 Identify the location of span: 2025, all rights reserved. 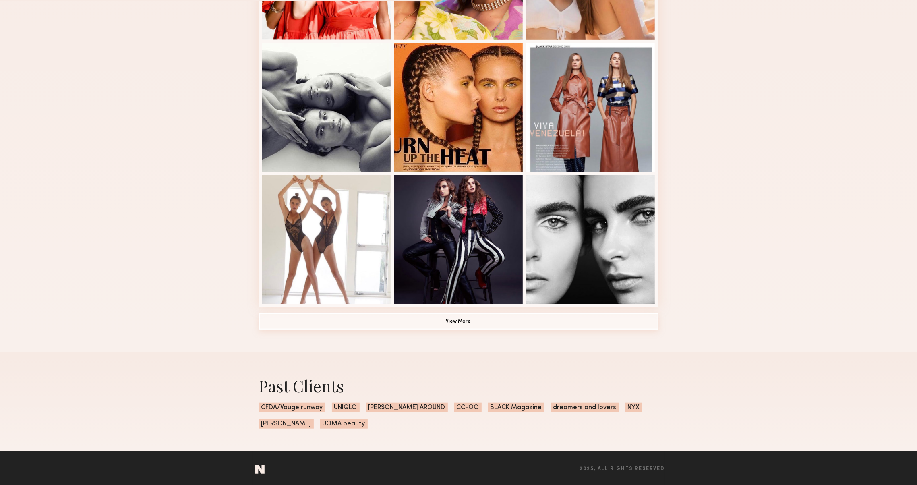
(622, 469).